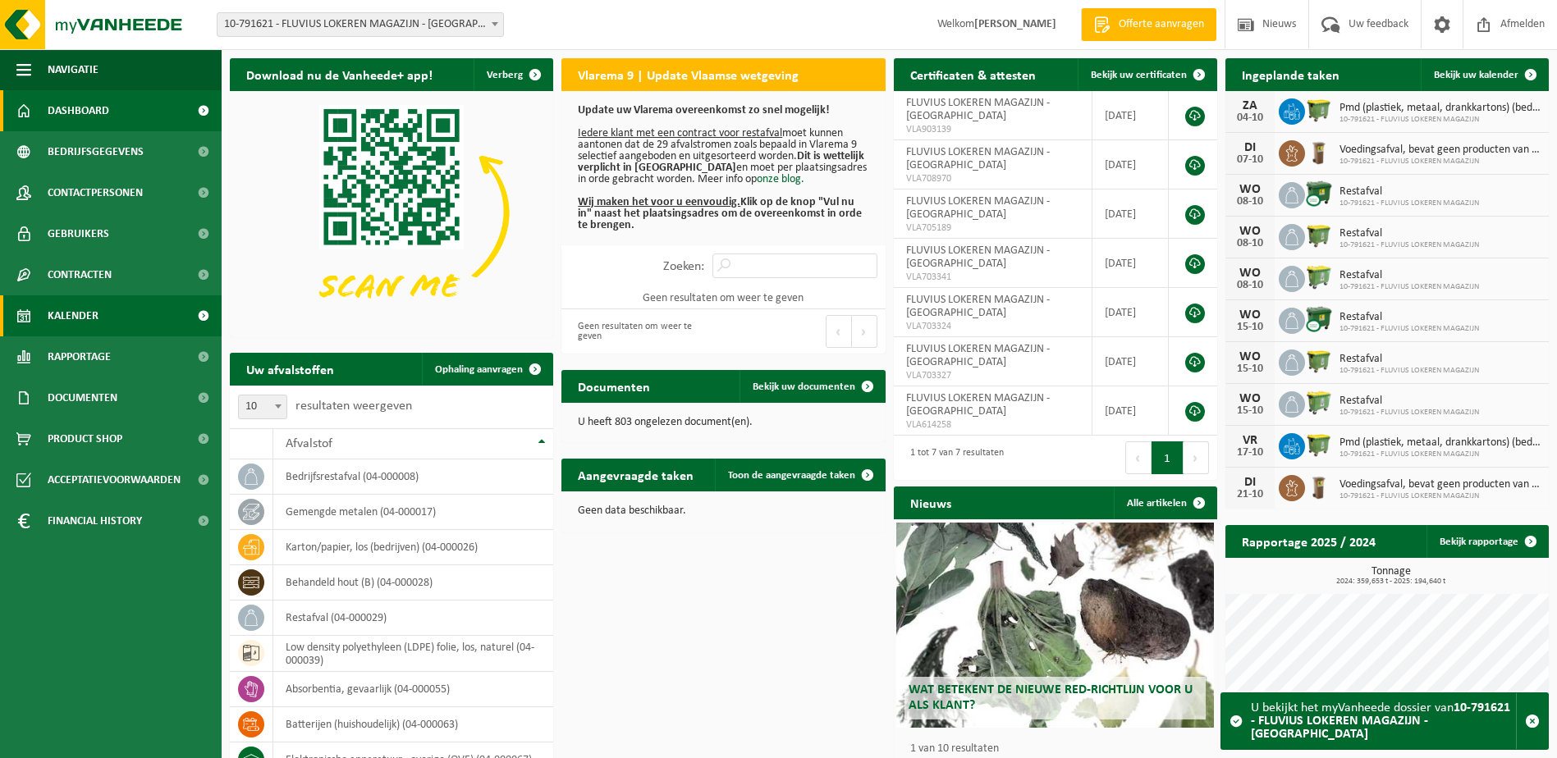 Image resolution: width=1557 pixels, height=758 pixels. Describe the element at coordinates (78, 111) in the screenshot. I see `span: Dashboard` at that location.